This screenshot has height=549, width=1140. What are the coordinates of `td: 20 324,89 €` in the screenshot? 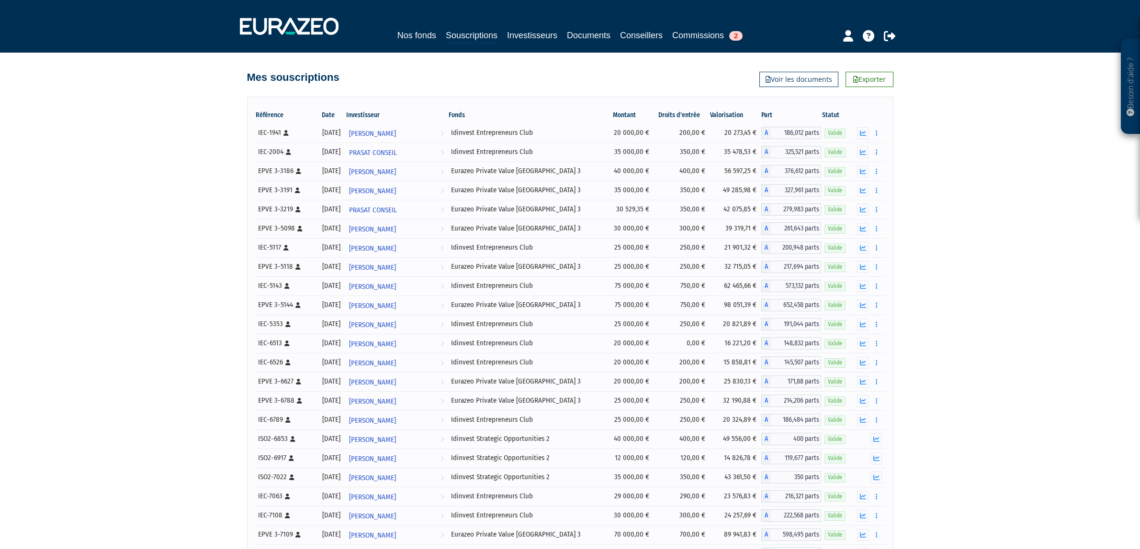 It's located at (735, 420).